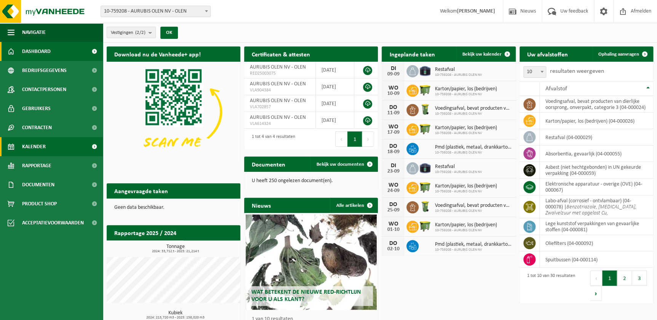  Describe the element at coordinates (211, 248) in the screenshot. I see `a: Bekijk rapportage` at that location.